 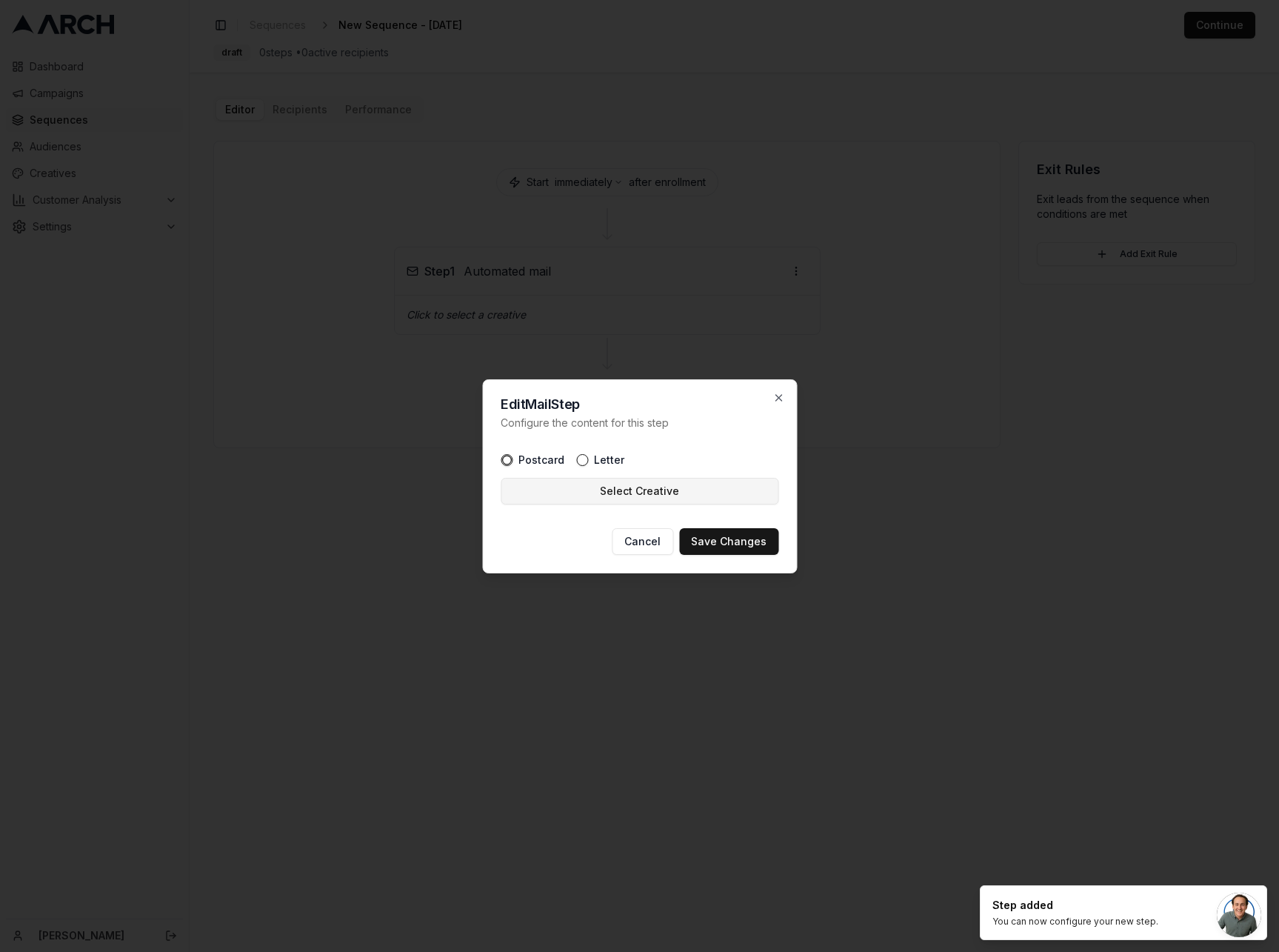 I want to click on button: Save Changes, so click(x=729, y=541).